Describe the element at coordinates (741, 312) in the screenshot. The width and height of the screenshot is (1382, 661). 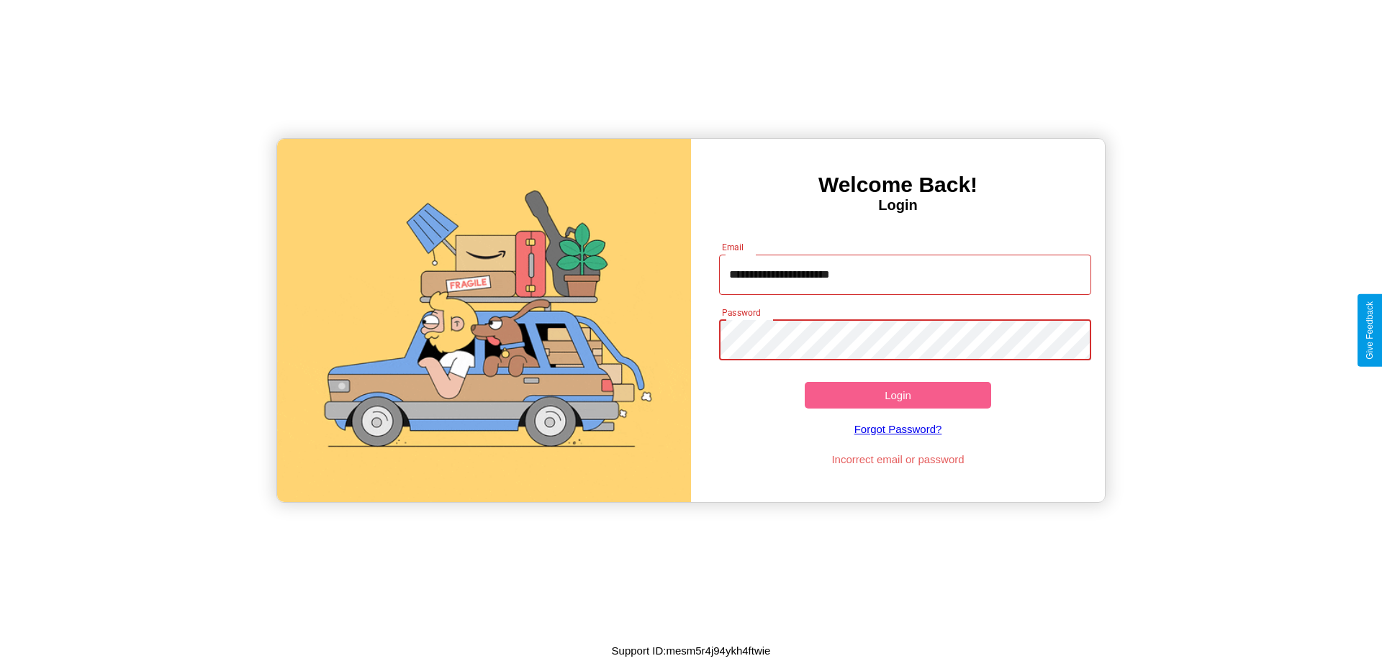
I see `label: Password` at that location.